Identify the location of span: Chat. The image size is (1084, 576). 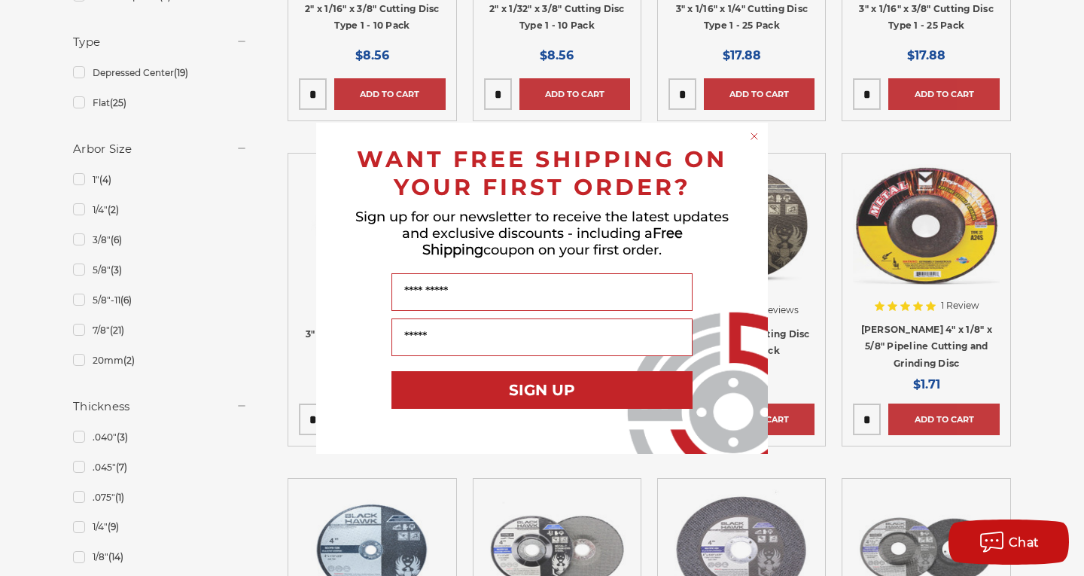
(1023, 542).